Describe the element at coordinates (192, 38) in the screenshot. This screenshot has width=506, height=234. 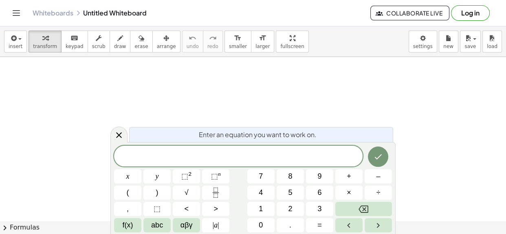
I see `i: undo` at that location.